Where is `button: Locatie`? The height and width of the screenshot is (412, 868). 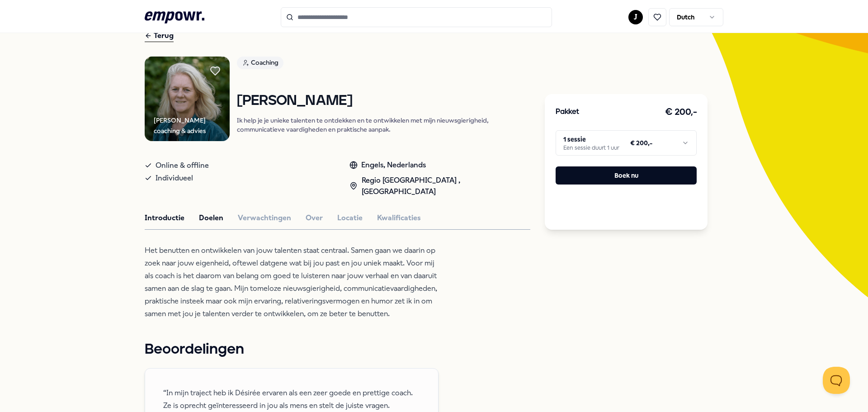
button: Locatie is located at coordinates (350, 218).